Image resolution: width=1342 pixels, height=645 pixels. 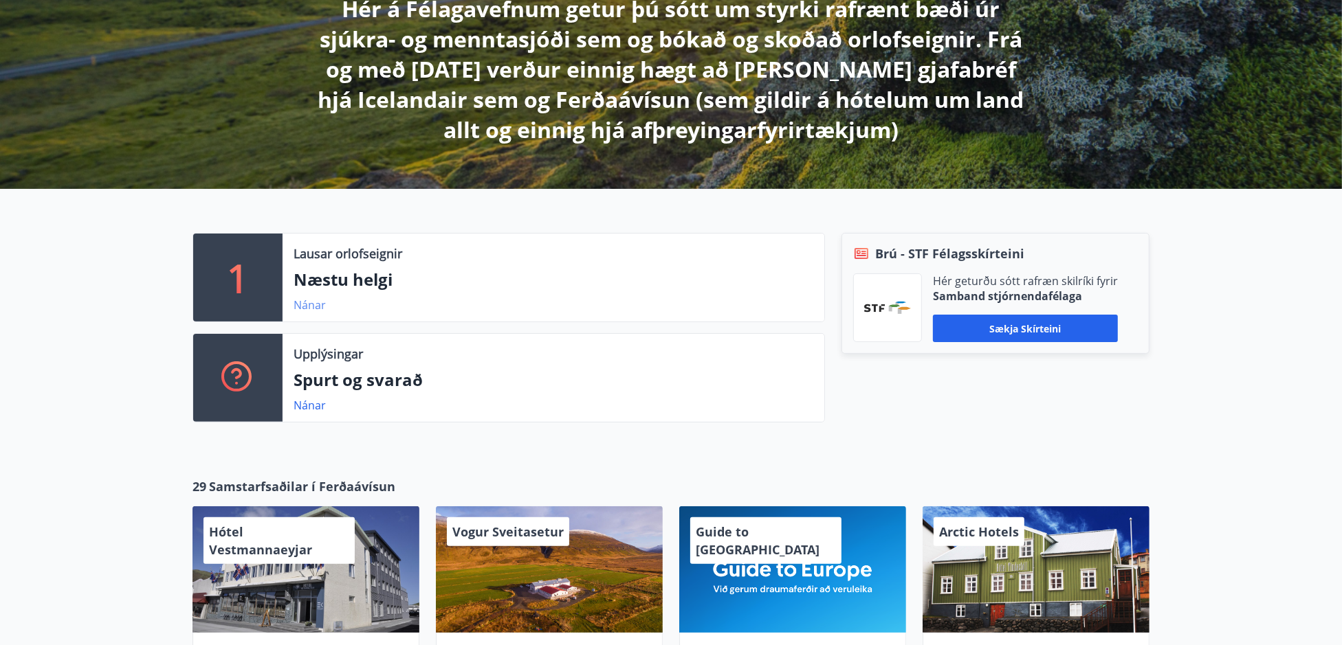 I want to click on span: 29, so click(x=199, y=487).